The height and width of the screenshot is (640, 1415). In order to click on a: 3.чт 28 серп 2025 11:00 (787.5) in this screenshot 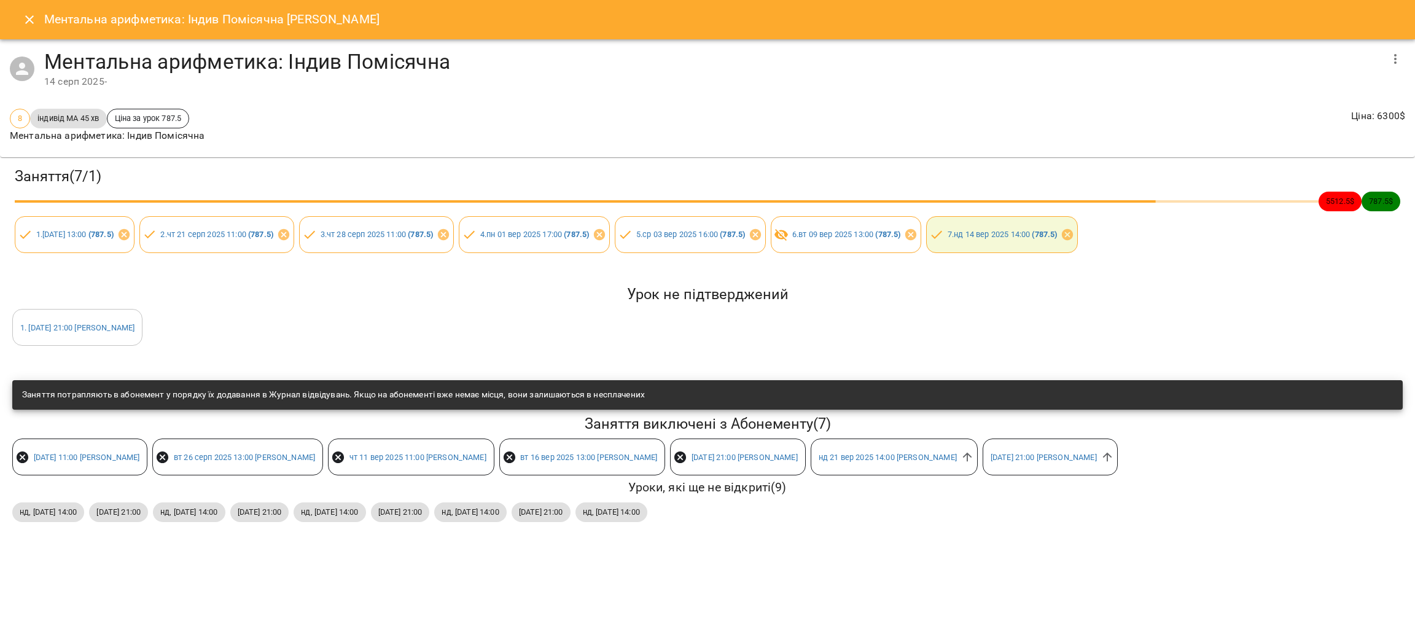, I will do `click(377, 234)`.